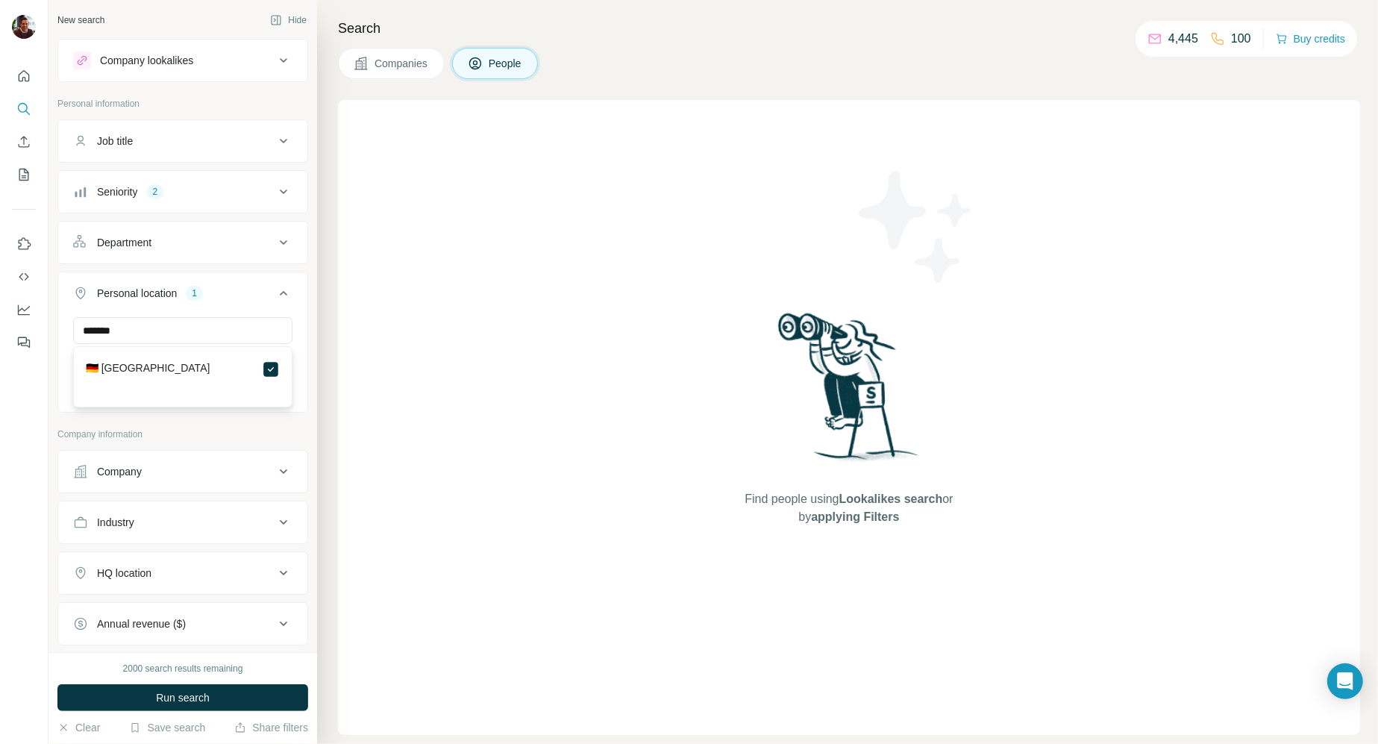 This screenshot has height=744, width=1378. What do you see at coordinates (119, 472) in the screenshot?
I see `div: Company` at bounding box center [119, 472].